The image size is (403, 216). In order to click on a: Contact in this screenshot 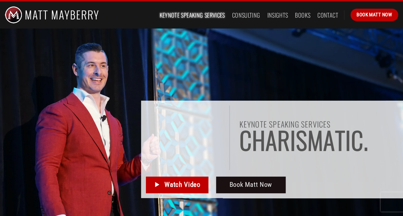, I will do `click(328, 15)`.